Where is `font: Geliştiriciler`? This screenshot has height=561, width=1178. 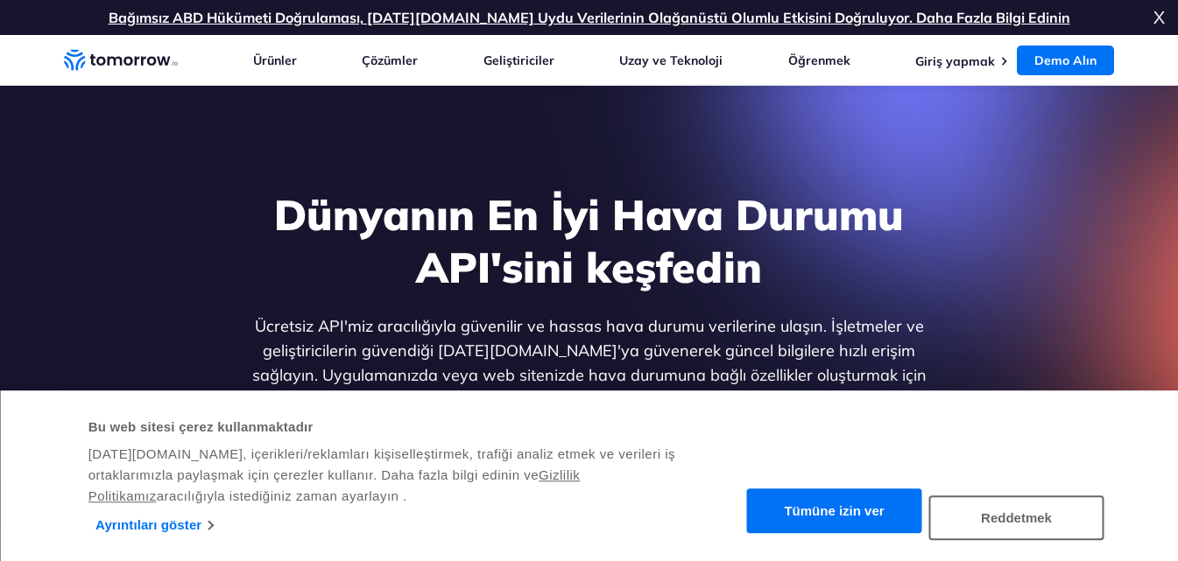 font: Geliştiriciler is located at coordinates (519, 60).